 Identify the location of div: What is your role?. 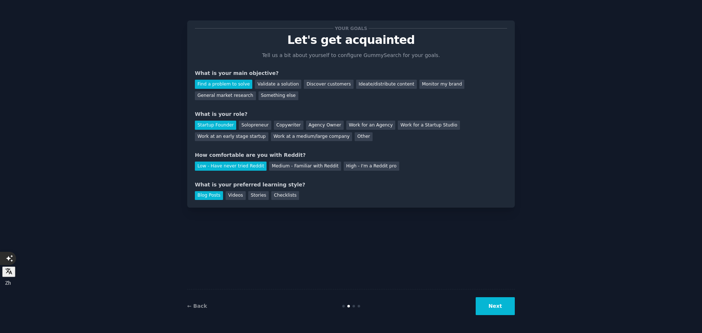
(351, 114).